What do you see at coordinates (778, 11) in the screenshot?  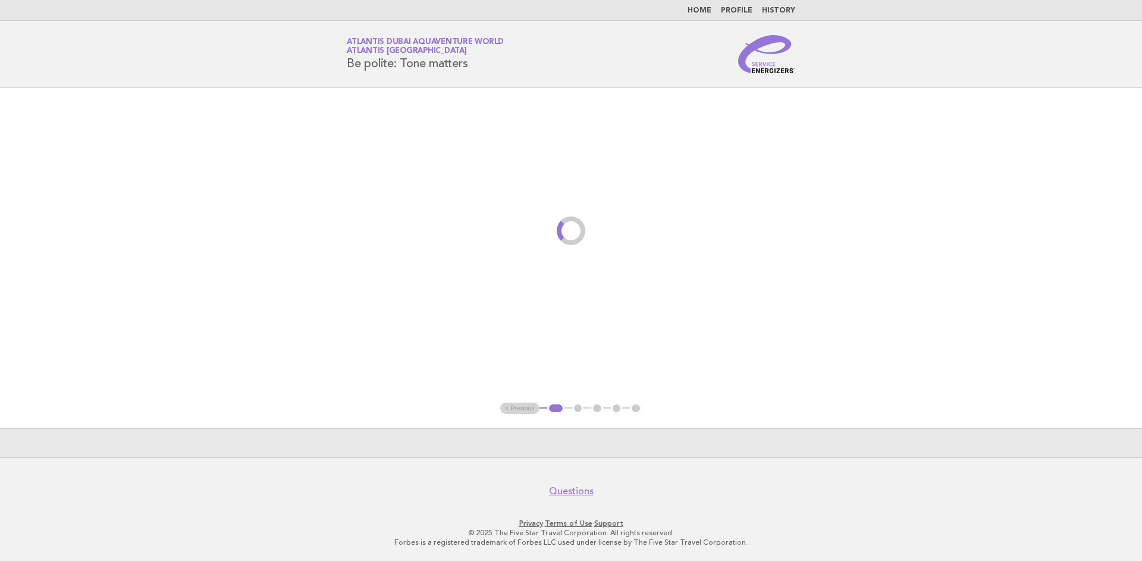 I see `a: History` at bounding box center [778, 11].